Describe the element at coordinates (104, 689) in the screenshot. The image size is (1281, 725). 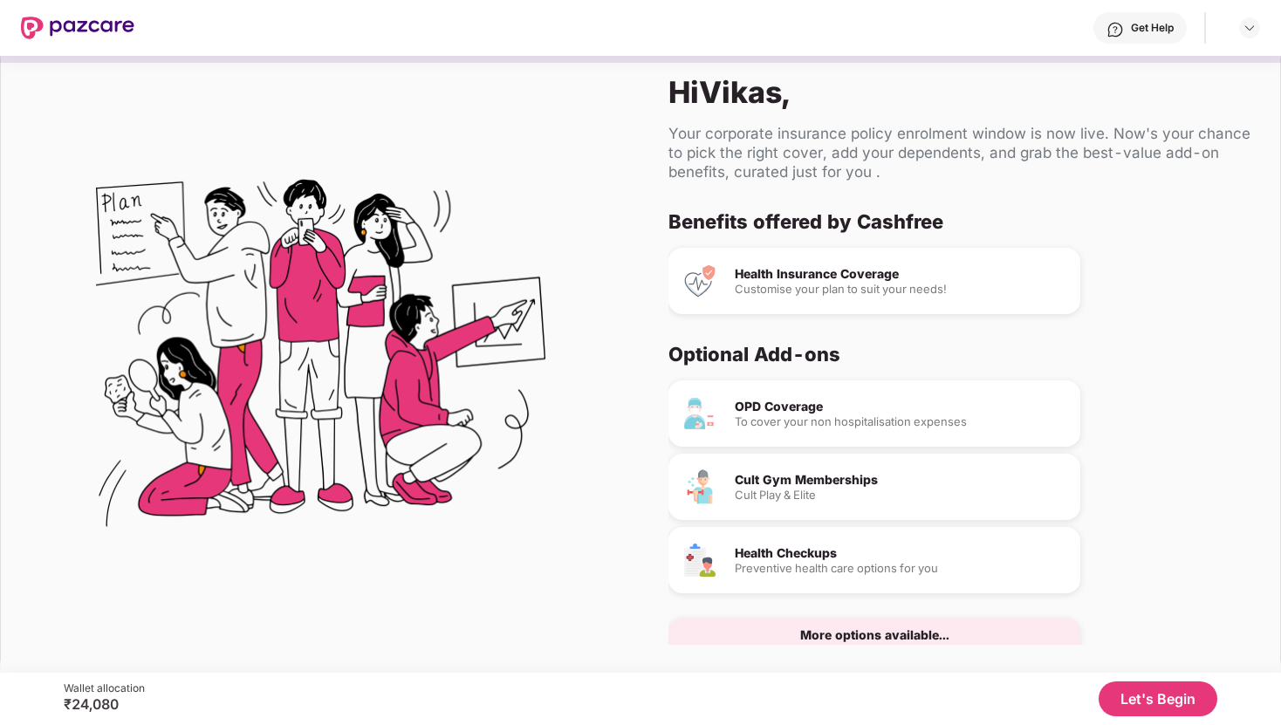
I see `div: Wallet allocation` at that location.